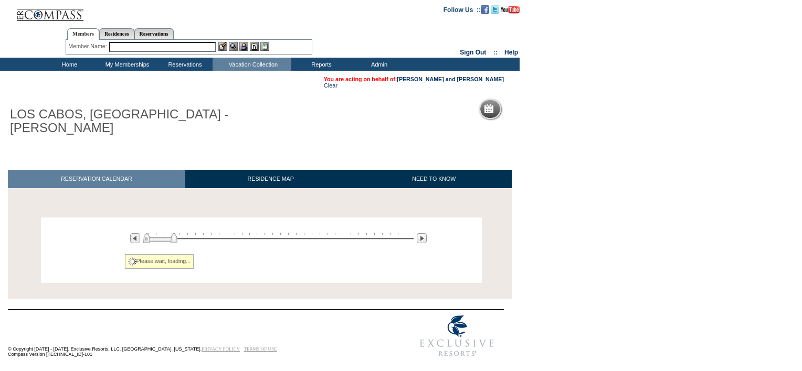 The image size is (802, 371). I want to click on img: Follow us on Twitter, so click(495, 9).